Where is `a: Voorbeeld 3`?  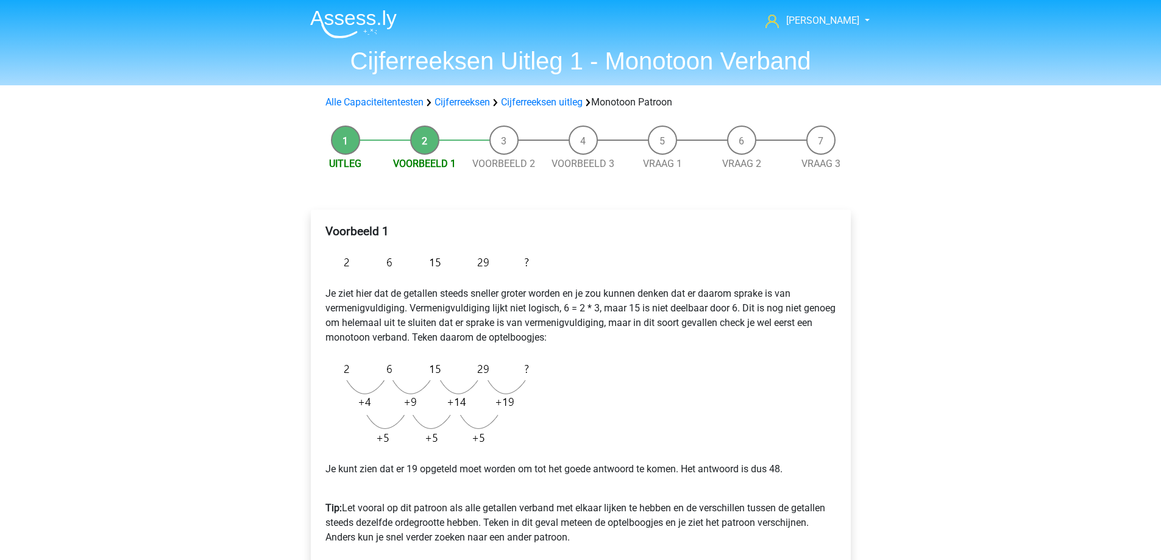
a: Voorbeeld 3 is located at coordinates (583, 163).